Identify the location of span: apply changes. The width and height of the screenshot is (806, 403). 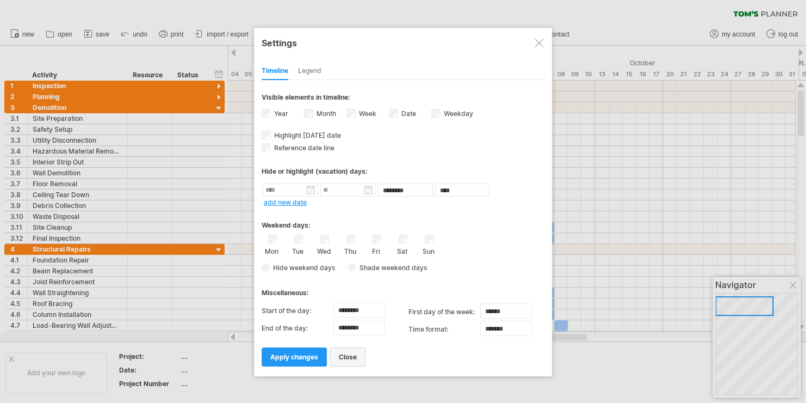
(294, 356).